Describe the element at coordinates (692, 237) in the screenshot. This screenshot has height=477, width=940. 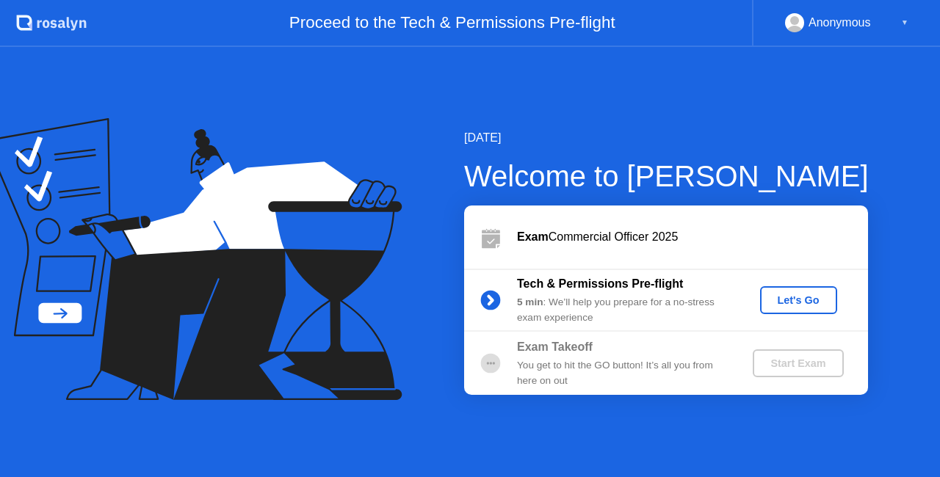
I see `div: Commercial Officer 2025` at that location.